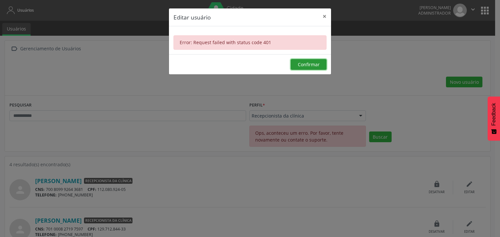 Image resolution: width=500 pixels, height=237 pixels. What do you see at coordinates (250, 43) in the screenshot?
I see `div: Error: Request failed with status code 401` at bounding box center [250, 43].